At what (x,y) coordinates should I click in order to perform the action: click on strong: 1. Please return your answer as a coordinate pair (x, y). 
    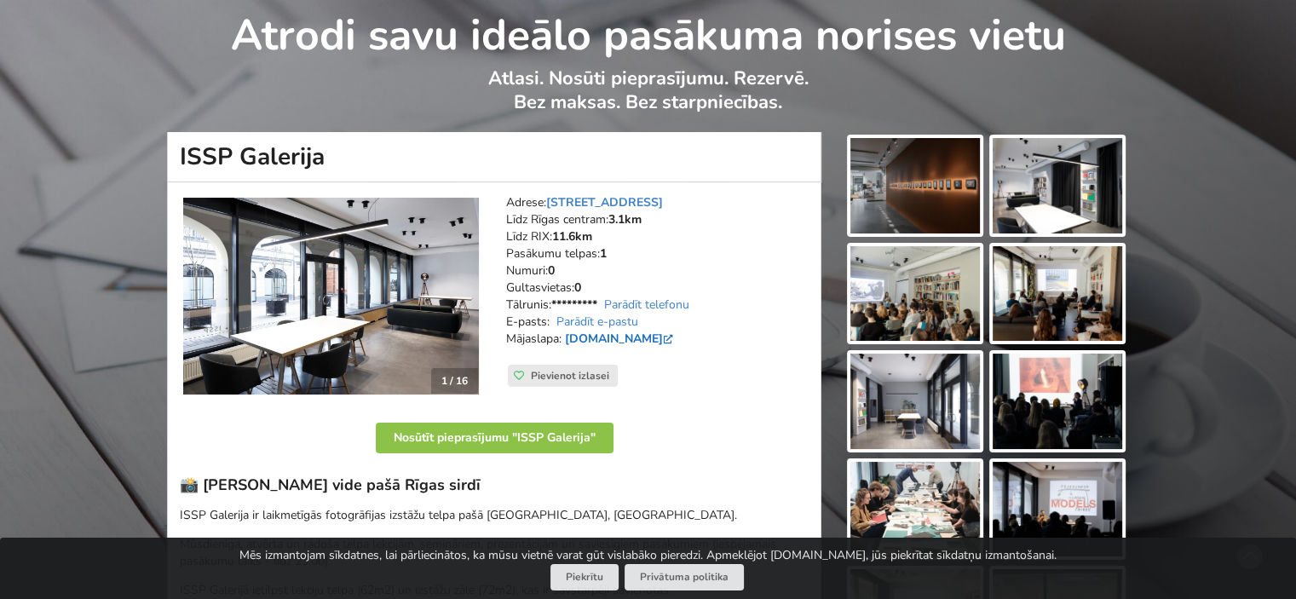
    Looking at the image, I should click on (603, 253).